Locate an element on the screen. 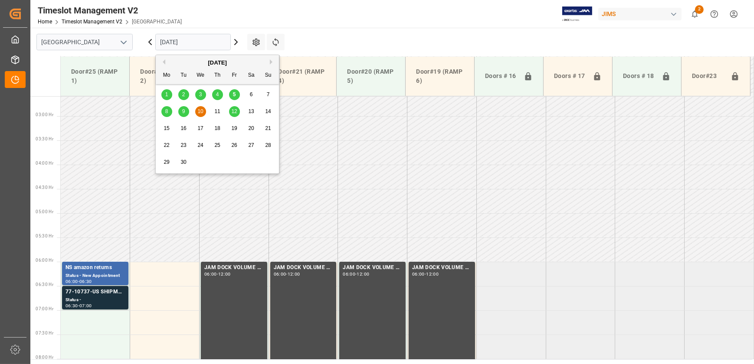 This screenshot has height=364, width=754. span: 2 is located at coordinates (699, 10).